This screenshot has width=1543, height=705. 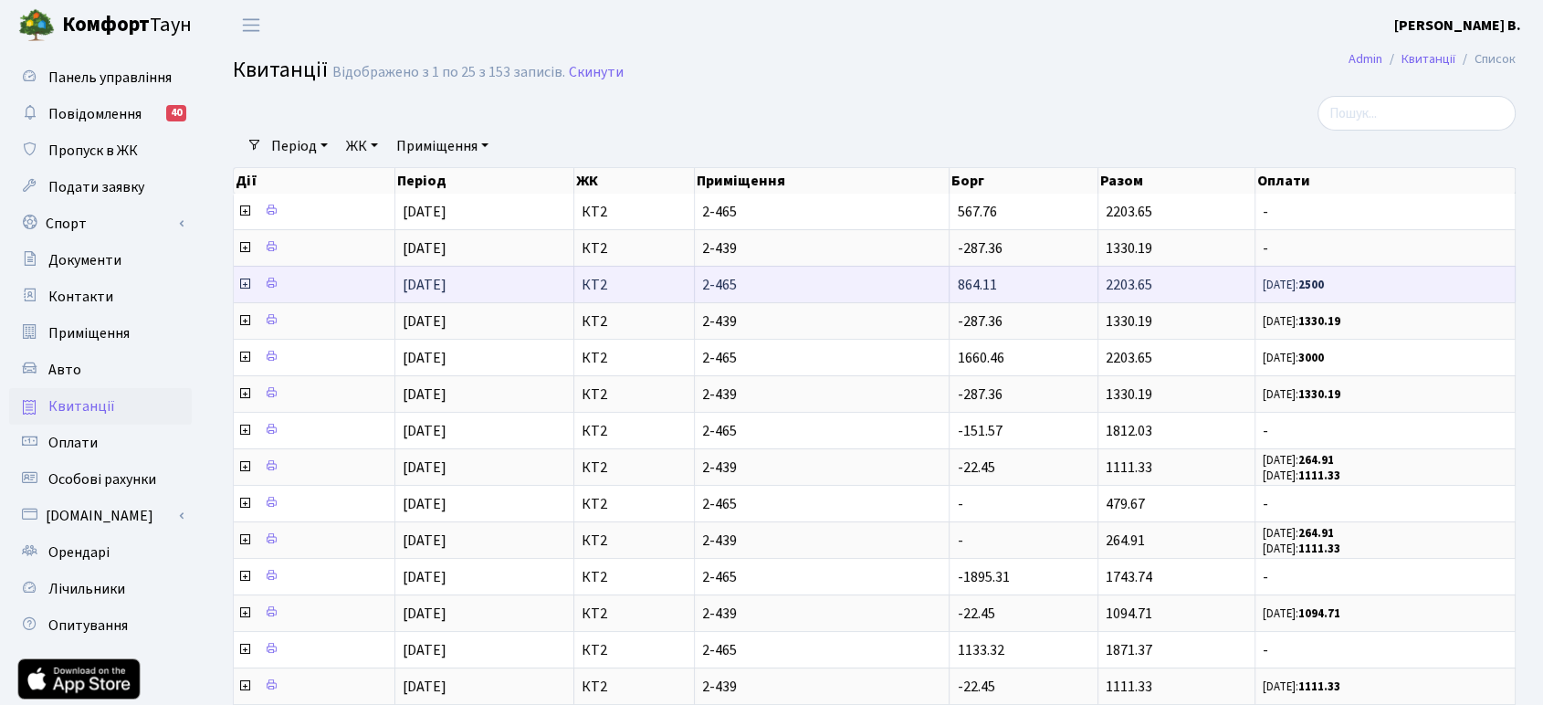 I want to click on a: Лічильники, so click(x=100, y=589).